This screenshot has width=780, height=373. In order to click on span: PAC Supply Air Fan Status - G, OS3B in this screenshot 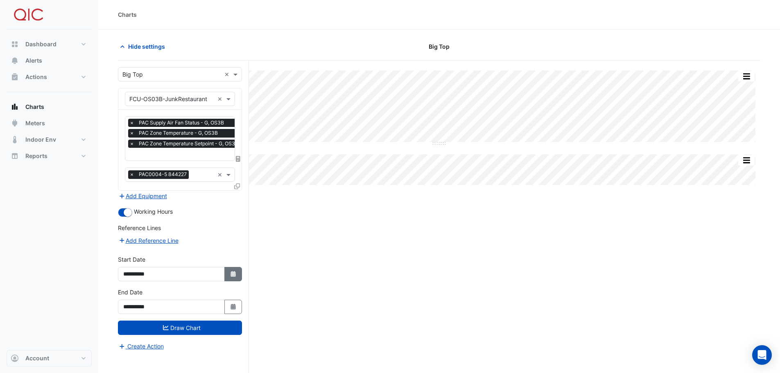, I will do `click(181, 123)`.